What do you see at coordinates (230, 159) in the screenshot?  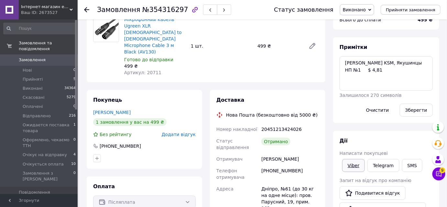 I see `span: Отримувач` at bounding box center [230, 159].